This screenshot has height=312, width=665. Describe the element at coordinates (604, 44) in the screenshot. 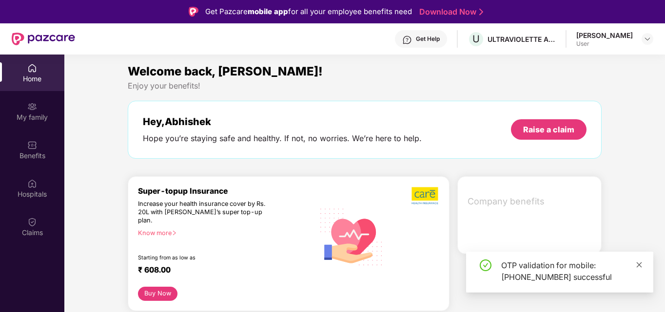

I see `div: User` at that location.